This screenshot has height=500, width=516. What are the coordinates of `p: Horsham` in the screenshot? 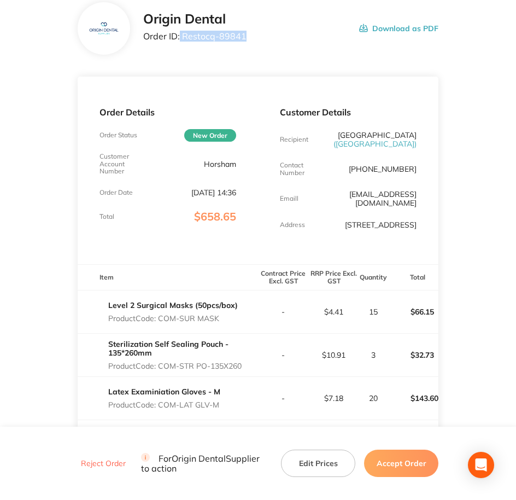 It's located at (220, 164).